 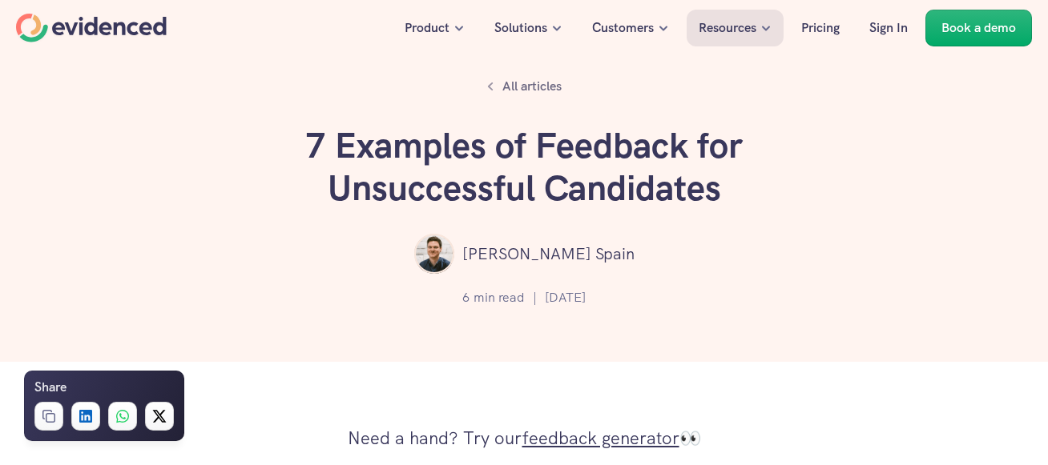 What do you see at coordinates (524, 86) in the screenshot?
I see `a: All articles` at bounding box center [524, 86].